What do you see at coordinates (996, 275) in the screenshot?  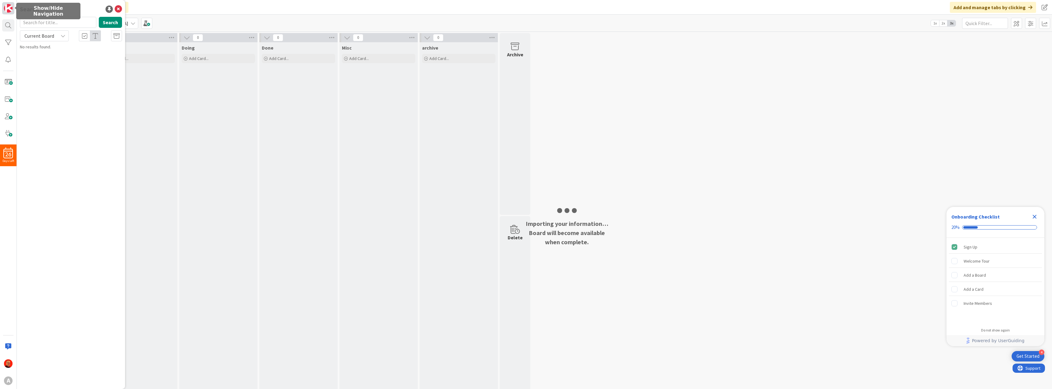 I see `div: Add a Board is incomplete.` at bounding box center [996, 275].